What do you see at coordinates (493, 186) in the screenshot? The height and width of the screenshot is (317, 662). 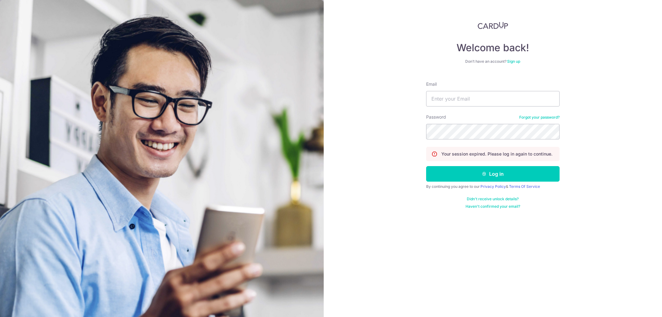 I see `a: Privacy Policy` at bounding box center [493, 186].